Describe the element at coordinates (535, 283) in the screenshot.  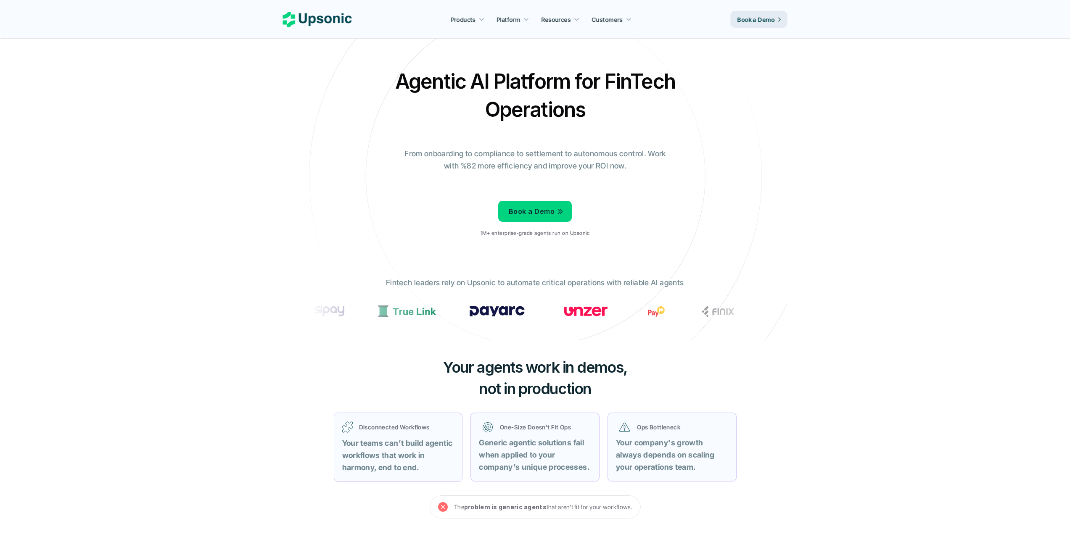
I see `p: Fintech leaders rely on Upsonic to automate critical operations with reliable AI agents` at that location.